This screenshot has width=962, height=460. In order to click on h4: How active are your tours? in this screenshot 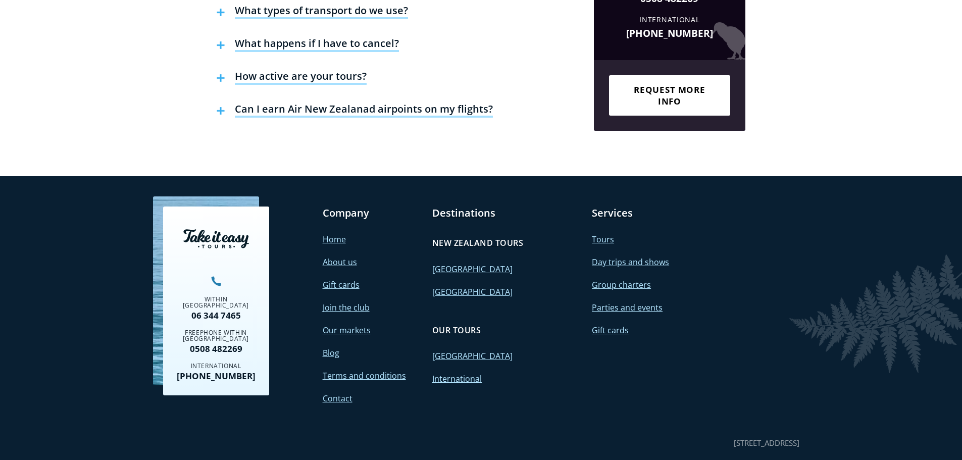, I will do `click(300, 77)`.